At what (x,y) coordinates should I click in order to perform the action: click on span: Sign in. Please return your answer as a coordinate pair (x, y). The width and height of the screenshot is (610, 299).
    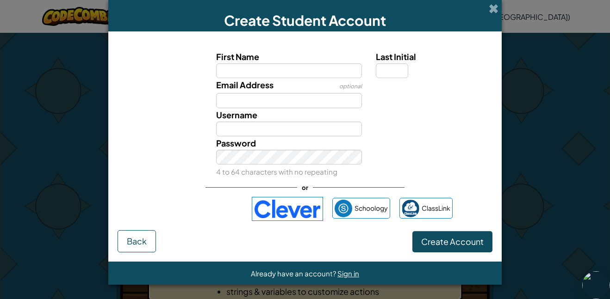
    Looking at the image, I should click on (348, 273).